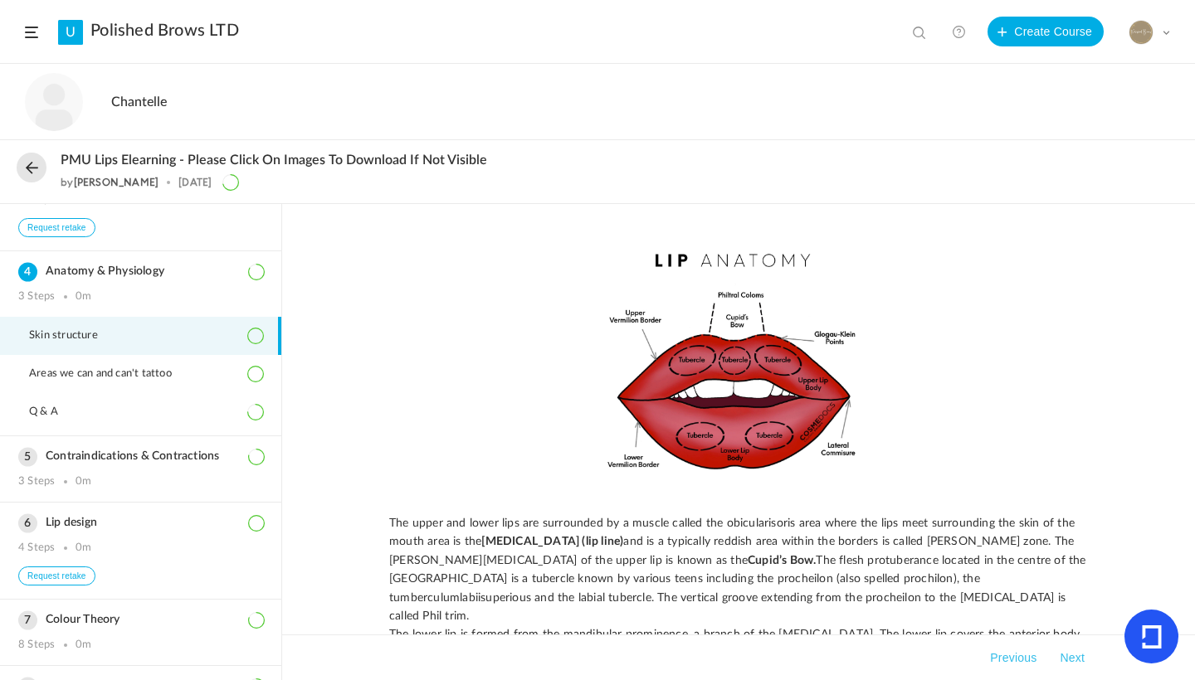 The image size is (1195, 680). Describe the element at coordinates (164, 31) in the screenshot. I see `a: Polished Brows LTD` at that location.